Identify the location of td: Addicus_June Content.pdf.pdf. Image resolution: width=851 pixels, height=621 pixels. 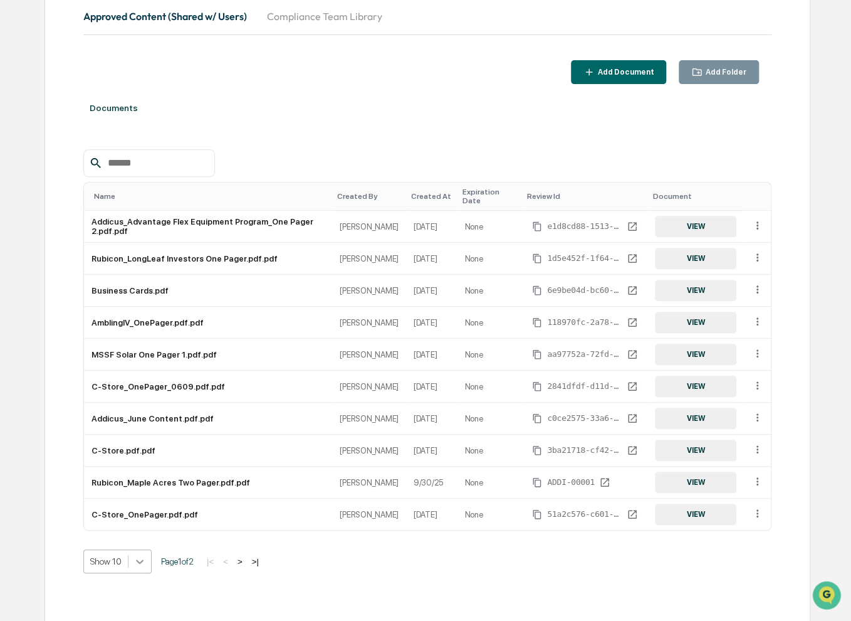
(208, 418).